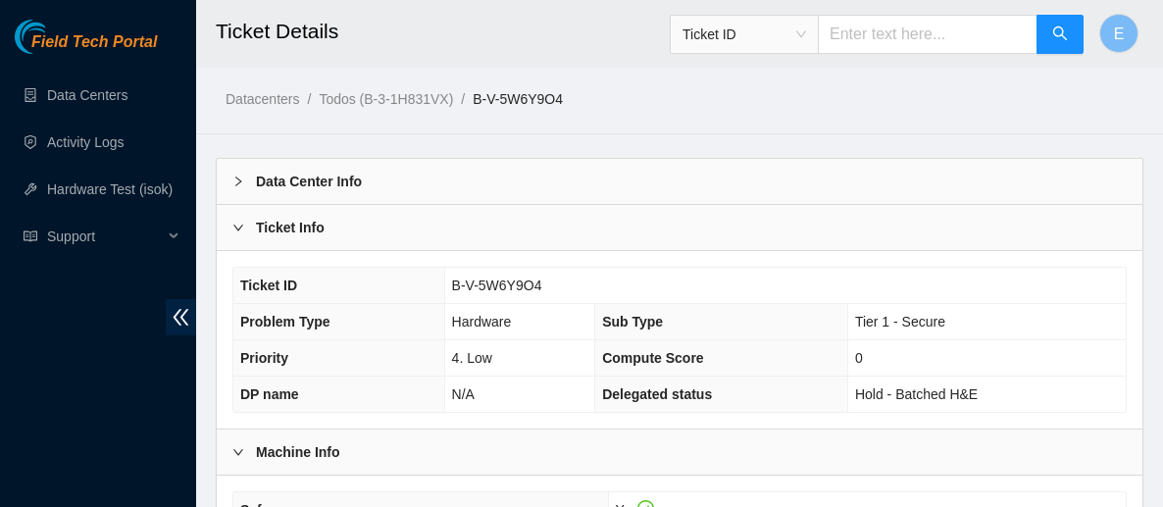 The height and width of the screenshot is (507, 1163). Describe the element at coordinates (285, 322) in the screenshot. I see `span: Problem Type` at that location.